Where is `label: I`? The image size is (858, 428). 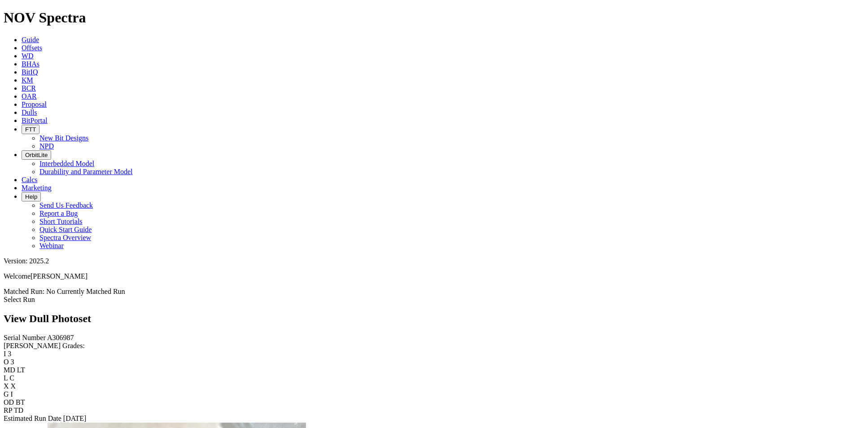 label: I is located at coordinates (4, 354).